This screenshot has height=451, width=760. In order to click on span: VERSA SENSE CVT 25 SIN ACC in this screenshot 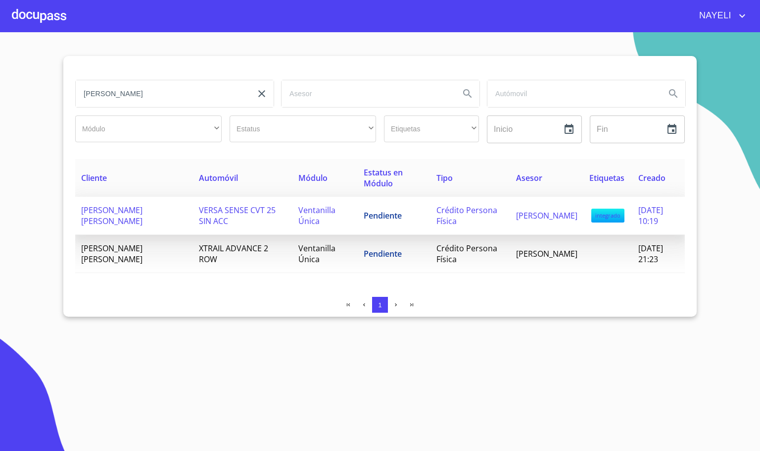, I will do `click(237, 215)`.